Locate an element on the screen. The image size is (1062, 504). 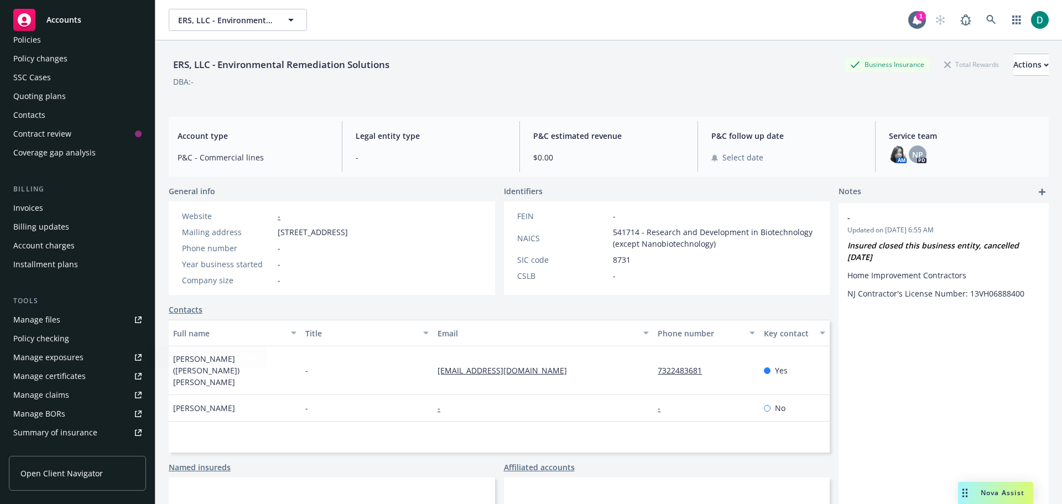
div: CSLB is located at coordinates (563, 275).